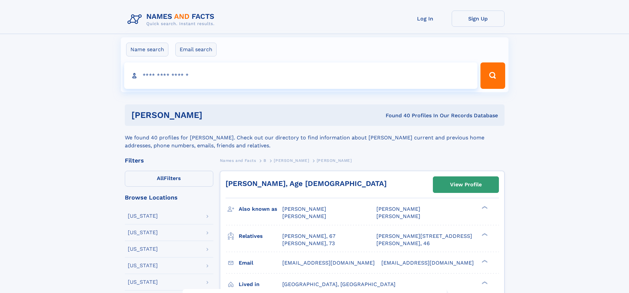 The image size is (629, 293). I want to click on h3: Lived in, so click(261, 284).